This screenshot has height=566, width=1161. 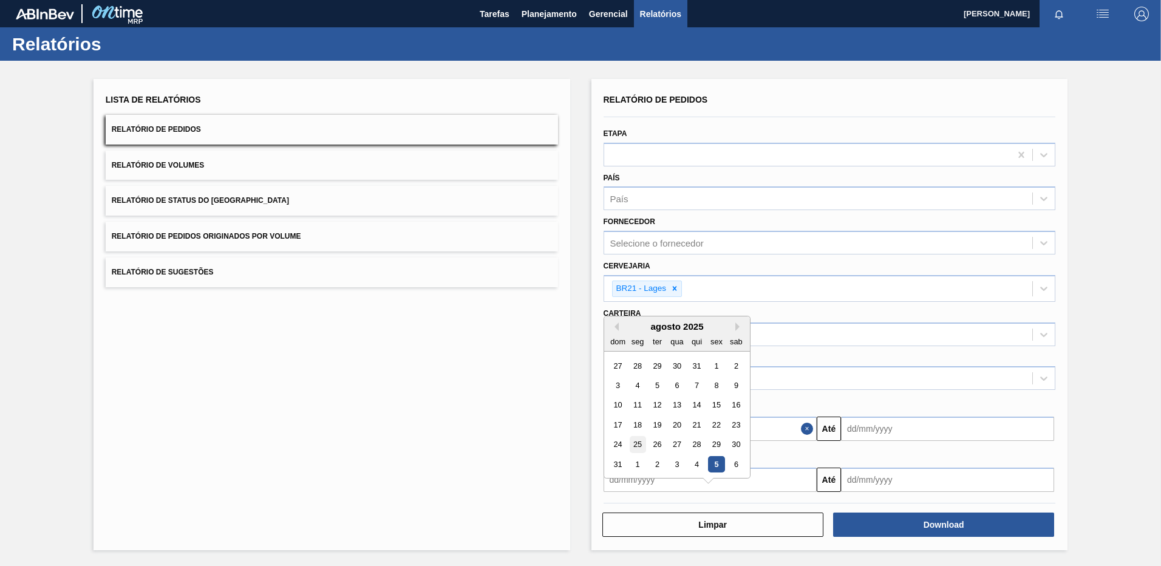 What do you see at coordinates (677, 326) in the screenshot?
I see `div: agosto 2025` at bounding box center [677, 326].